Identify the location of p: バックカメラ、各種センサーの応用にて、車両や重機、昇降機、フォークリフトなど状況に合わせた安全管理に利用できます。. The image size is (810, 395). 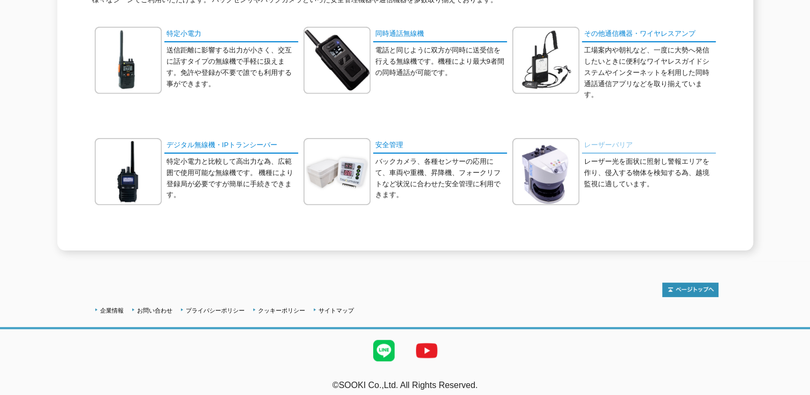
(441, 178).